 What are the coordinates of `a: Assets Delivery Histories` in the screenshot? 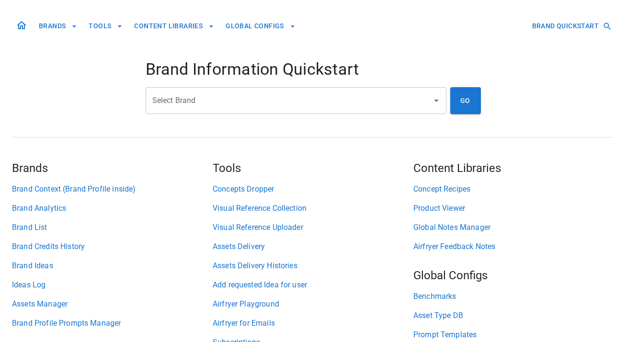 It's located at (313, 266).